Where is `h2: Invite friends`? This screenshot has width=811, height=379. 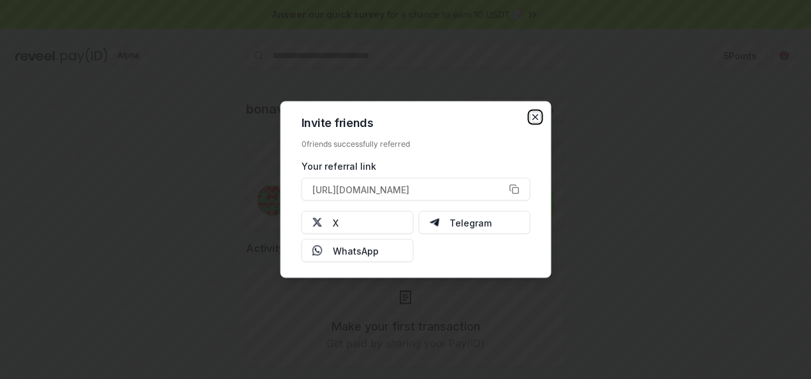 h2: Invite friends is located at coordinates (416, 123).